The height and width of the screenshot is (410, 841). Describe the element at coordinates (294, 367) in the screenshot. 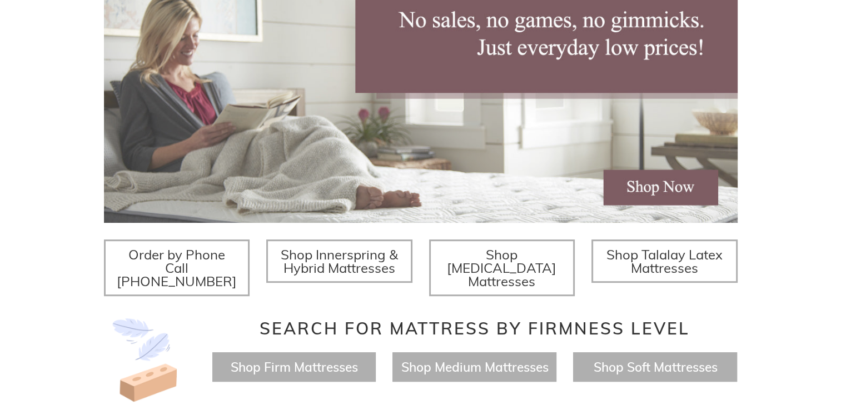

I see `span: Shop Firm Mattresses` at that location.